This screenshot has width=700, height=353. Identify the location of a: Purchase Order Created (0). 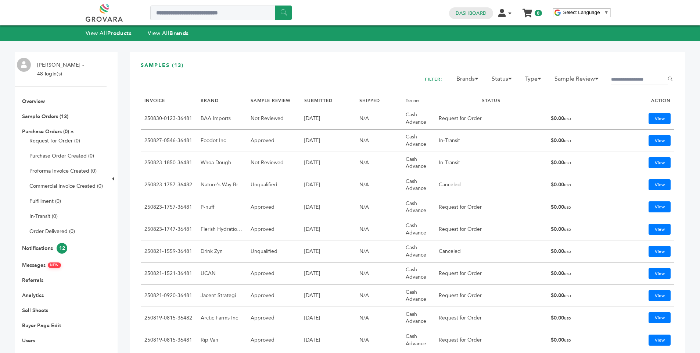
(62, 155).